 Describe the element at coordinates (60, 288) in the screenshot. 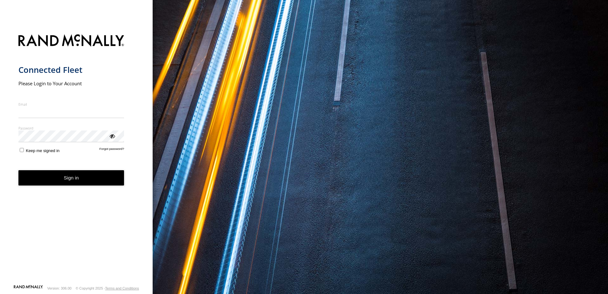

I see `div: Version: 306.00` at that location.